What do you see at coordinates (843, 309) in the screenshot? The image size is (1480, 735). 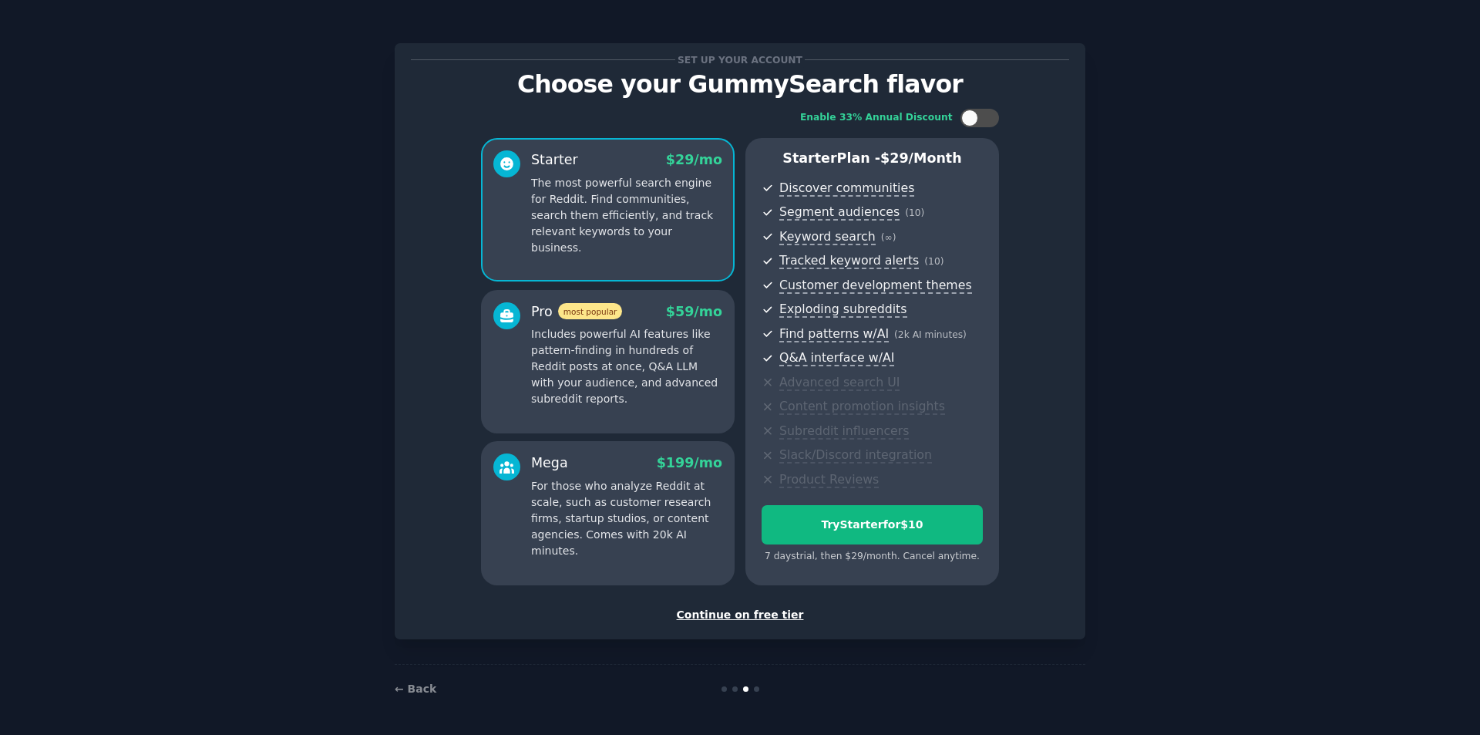 I see `span: Exploding subreddits` at bounding box center [843, 309].